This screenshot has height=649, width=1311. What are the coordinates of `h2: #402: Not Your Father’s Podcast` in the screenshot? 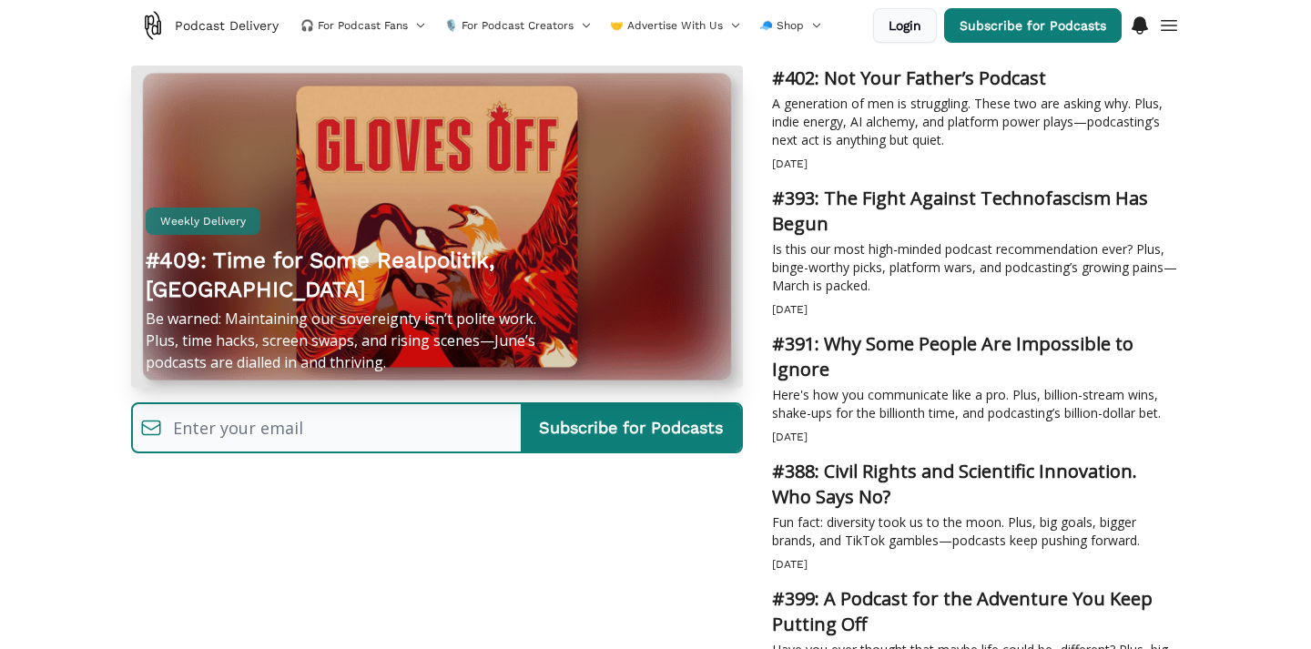 It's located at (976, 78).